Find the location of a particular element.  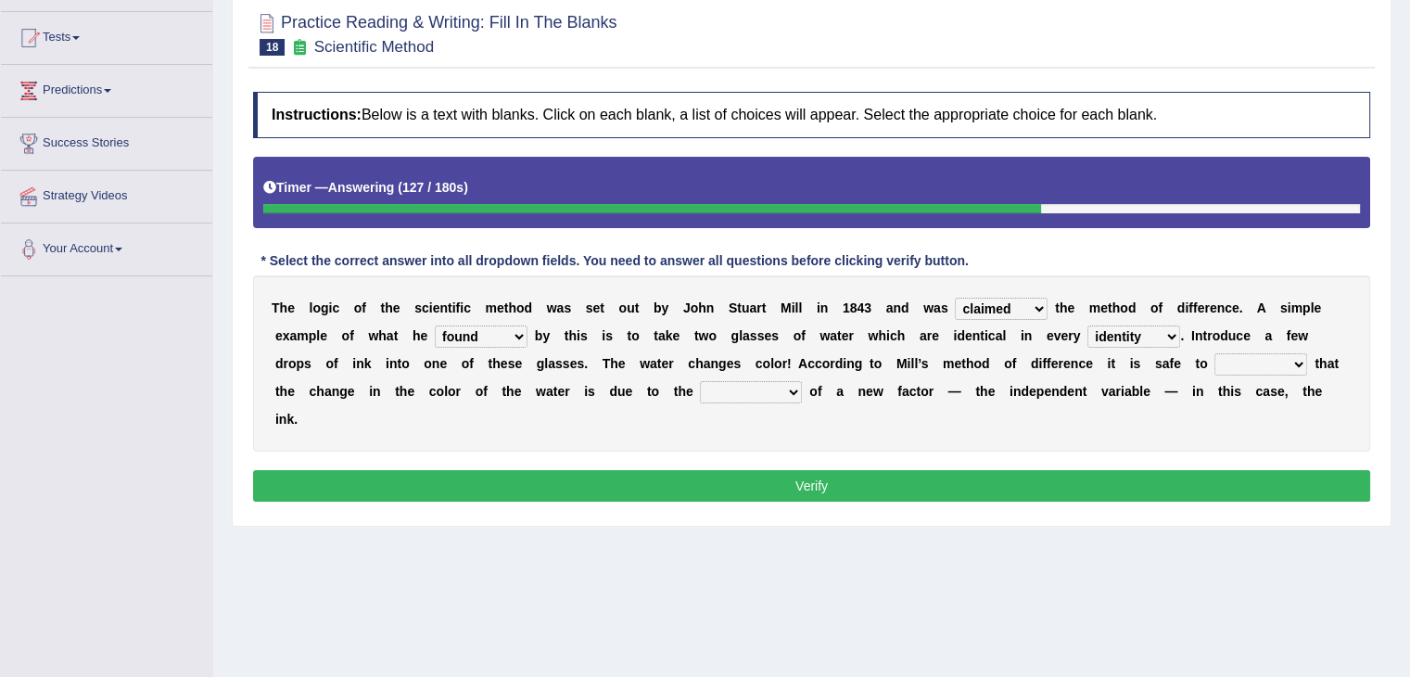

button: Verify is located at coordinates (811, 486).